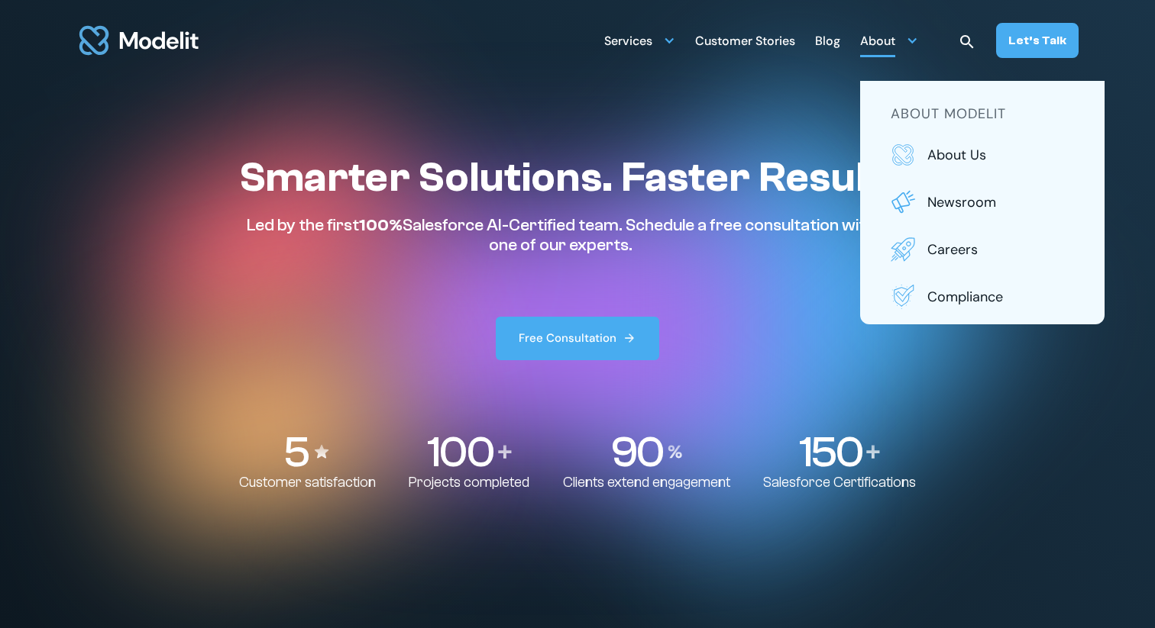 The height and width of the screenshot is (628, 1155). Describe the element at coordinates (307, 483) in the screenshot. I see `p: Customer satisfaction` at that location.